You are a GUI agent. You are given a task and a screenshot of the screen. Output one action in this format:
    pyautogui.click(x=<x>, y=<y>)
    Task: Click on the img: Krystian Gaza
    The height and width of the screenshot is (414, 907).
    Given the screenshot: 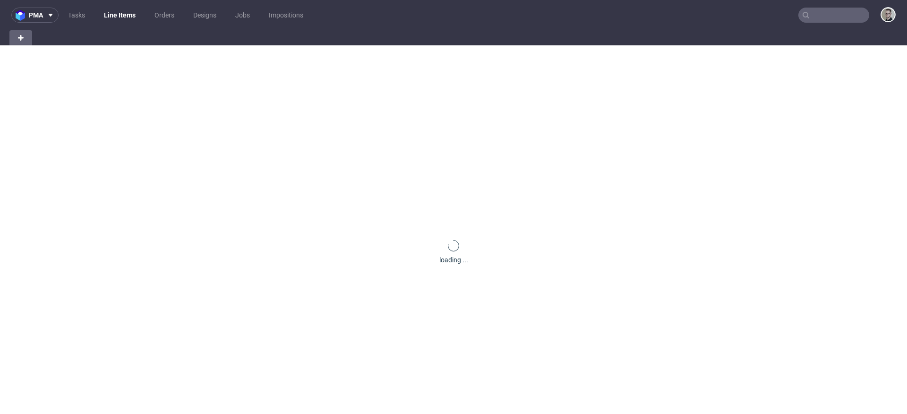 What is the action you would take?
    pyautogui.click(x=888, y=15)
    